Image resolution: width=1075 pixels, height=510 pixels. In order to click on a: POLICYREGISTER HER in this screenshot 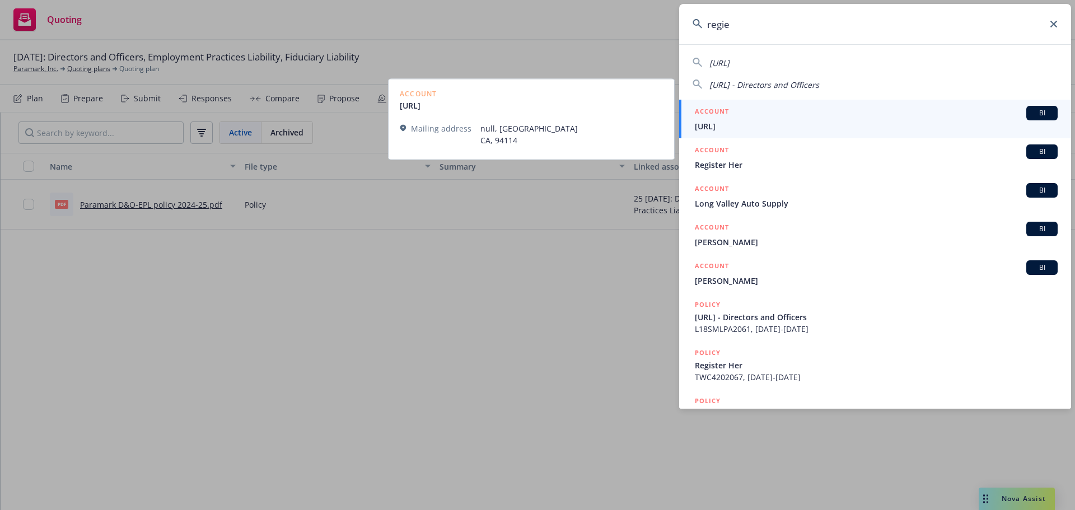, I will do `click(875, 413)`.